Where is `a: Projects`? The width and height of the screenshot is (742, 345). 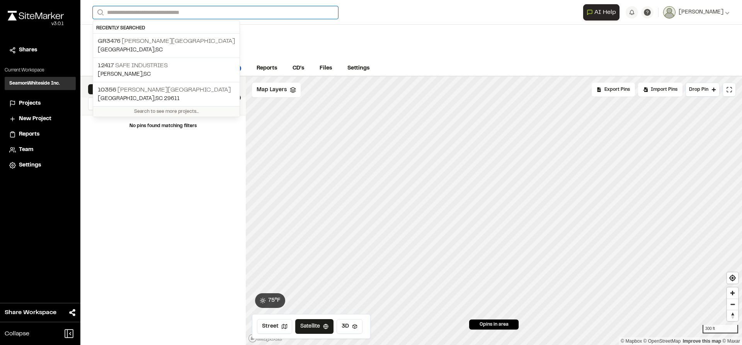
a: Projects is located at coordinates (40, 104).